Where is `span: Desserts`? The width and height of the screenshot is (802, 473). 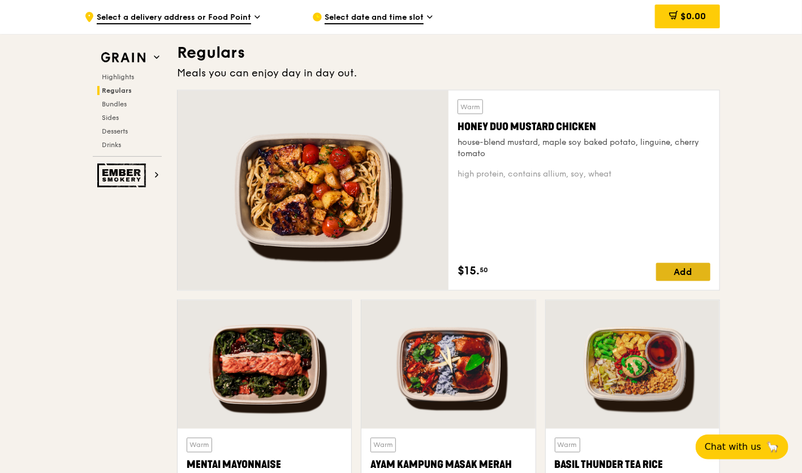 span: Desserts is located at coordinates (115, 131).